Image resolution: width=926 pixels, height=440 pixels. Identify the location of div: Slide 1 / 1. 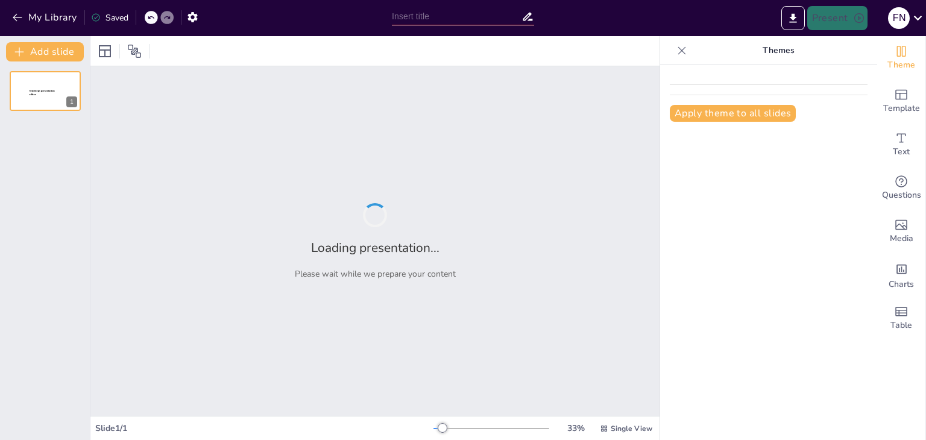
(264, 428).